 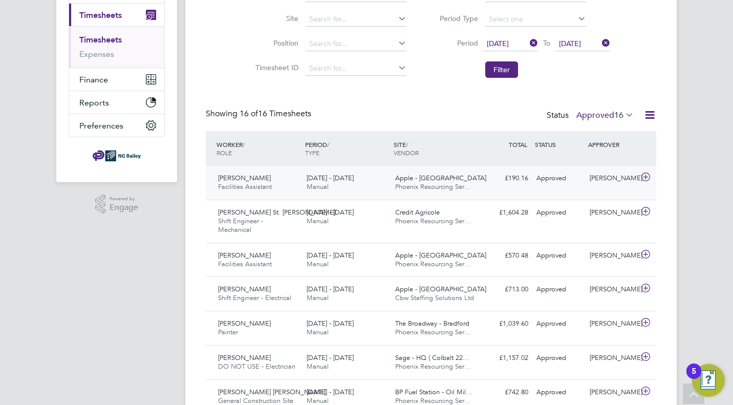 I want to click on span: Painter, so click(x=228, y=332).